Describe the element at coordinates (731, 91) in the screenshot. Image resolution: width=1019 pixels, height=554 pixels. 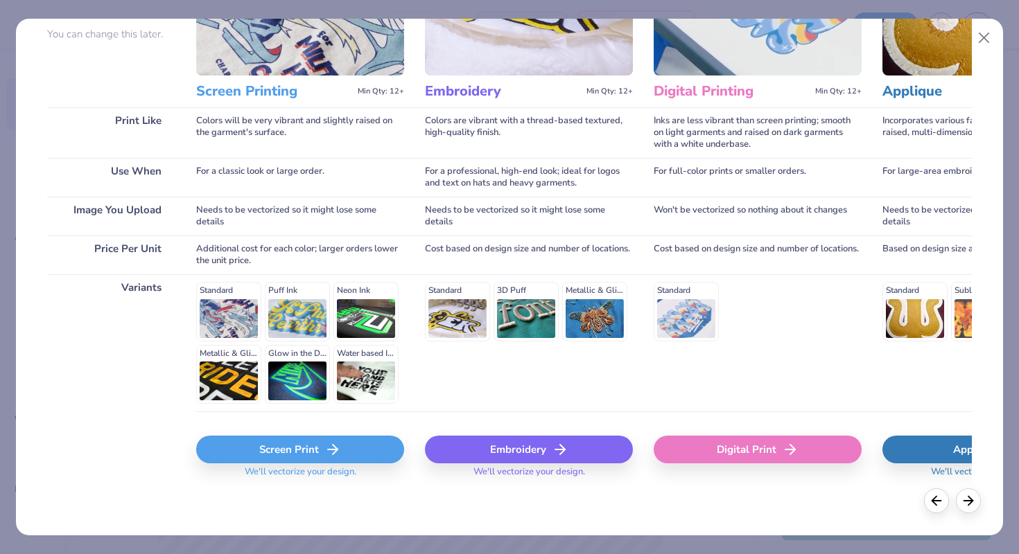
I see `h3: Digital Printing` at that location.